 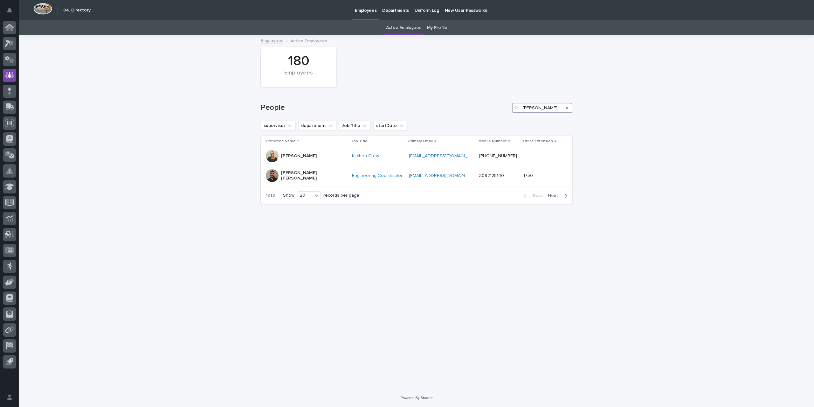 What do you see at coordinates (10, 10) in the screenshot?
I see `button: Notifications` at bounding box center [10, 10].